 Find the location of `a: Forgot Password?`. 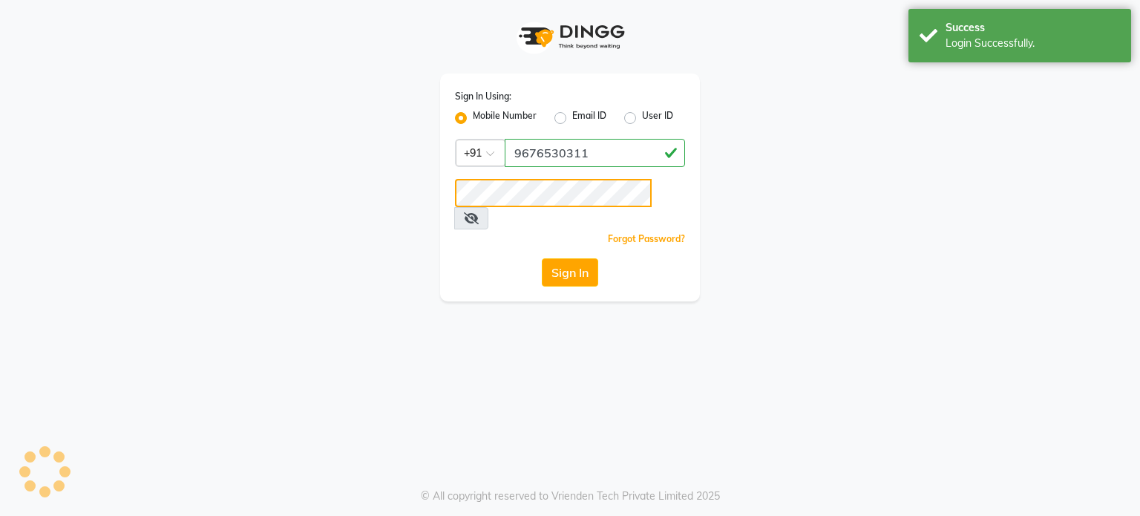

a: Forgot Password? is located at coordinates (646, 238).